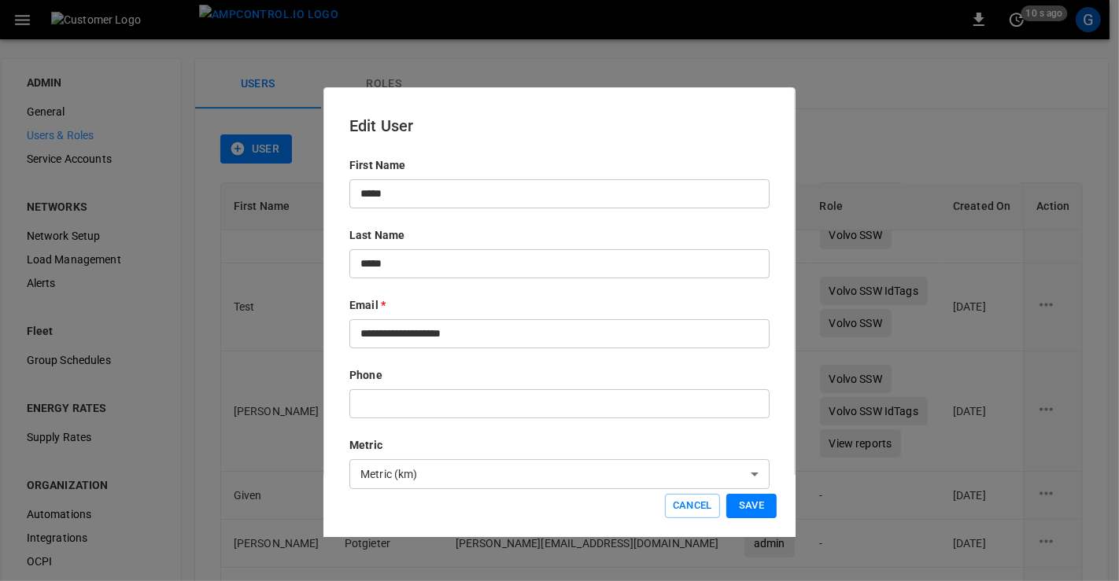 Image resolution: width=1119 pixels, height=581 pixels. Describe the element at coordinates (559, 235) in the screenshot. I see `p: Last Name` at that location.